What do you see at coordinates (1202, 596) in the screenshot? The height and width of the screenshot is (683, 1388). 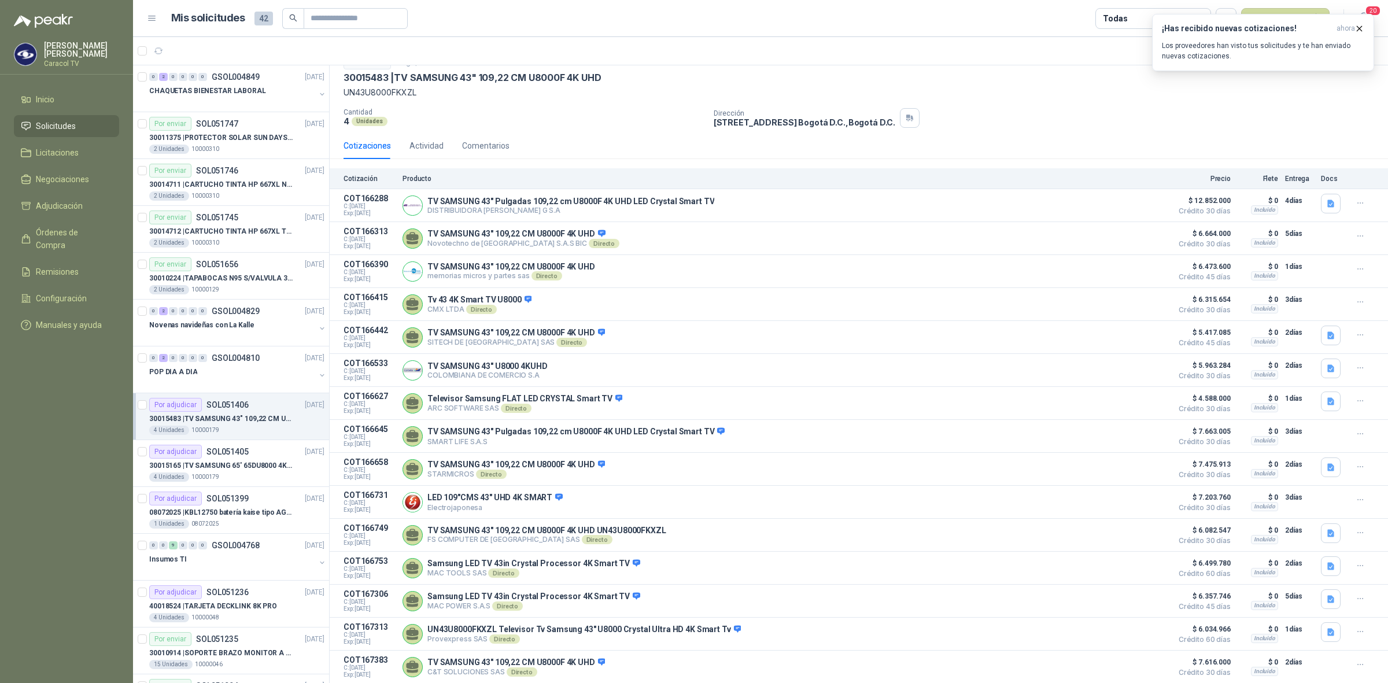 I see `span: $ 6.357.746` at bounding box center [1202, 596].